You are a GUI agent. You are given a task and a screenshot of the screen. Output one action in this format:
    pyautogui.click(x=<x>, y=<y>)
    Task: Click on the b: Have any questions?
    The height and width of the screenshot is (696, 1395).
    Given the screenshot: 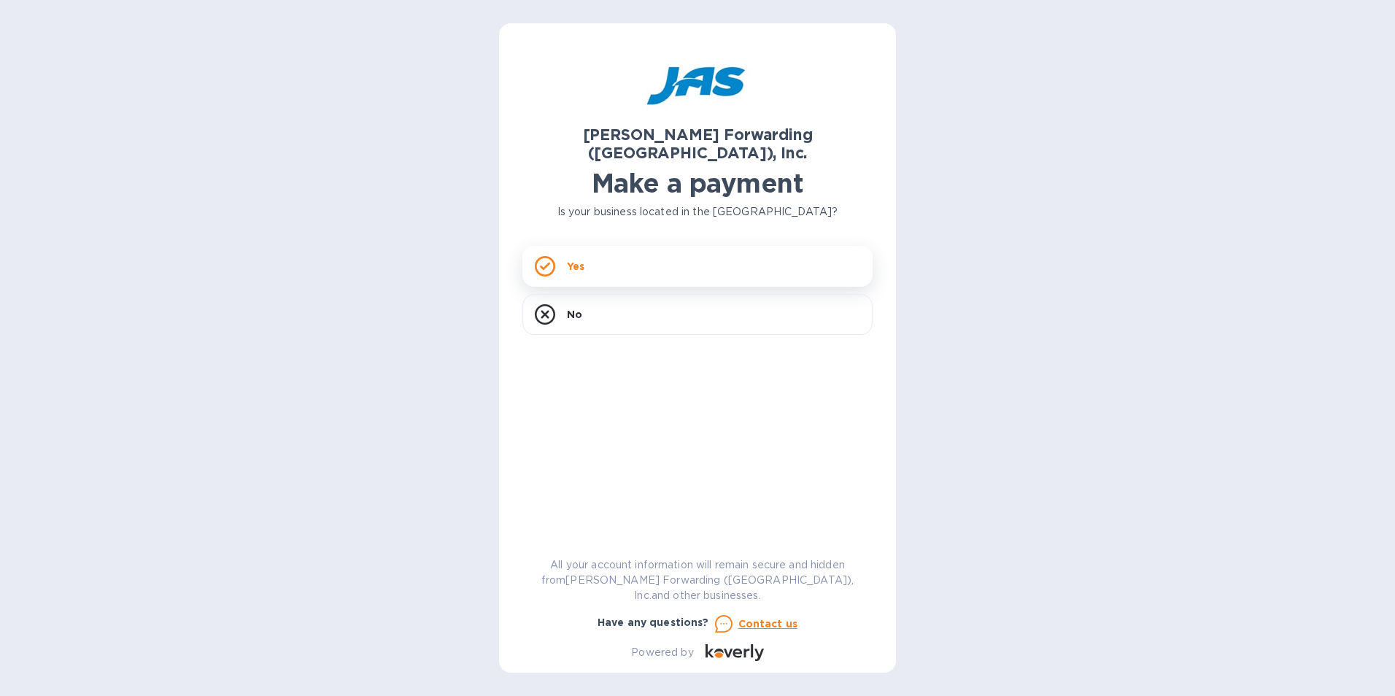 What is the action you would take?
    pyautogui.click(x=653, y=622)
    